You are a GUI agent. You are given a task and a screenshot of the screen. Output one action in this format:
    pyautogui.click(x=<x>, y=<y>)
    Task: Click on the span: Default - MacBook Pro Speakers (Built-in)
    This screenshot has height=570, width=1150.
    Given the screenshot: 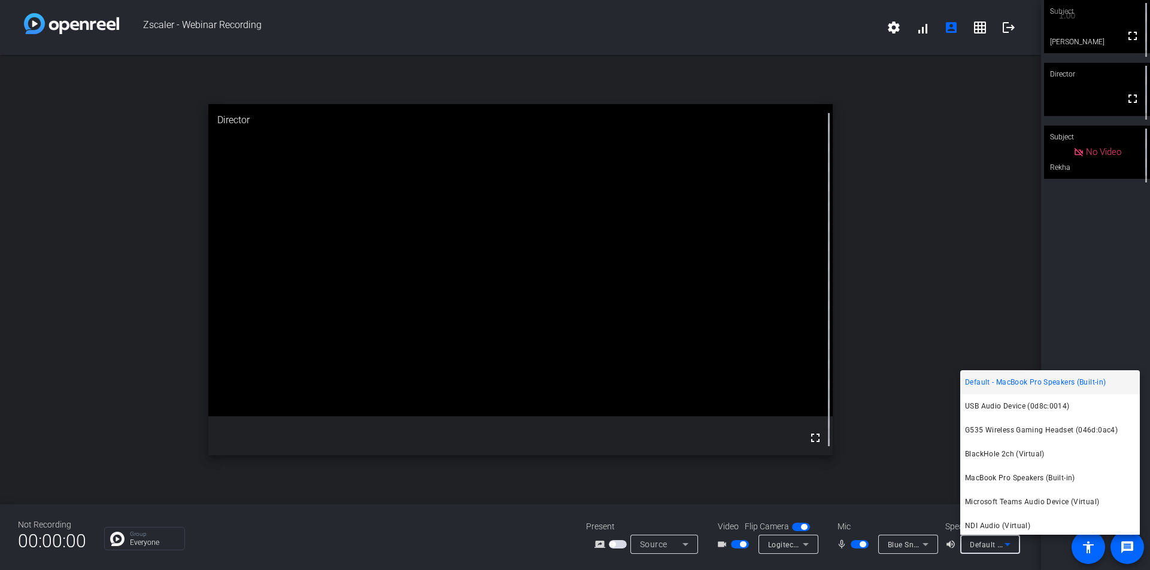 What is the action you would take?
    pyautogui.click(x=1035, y=382)
    